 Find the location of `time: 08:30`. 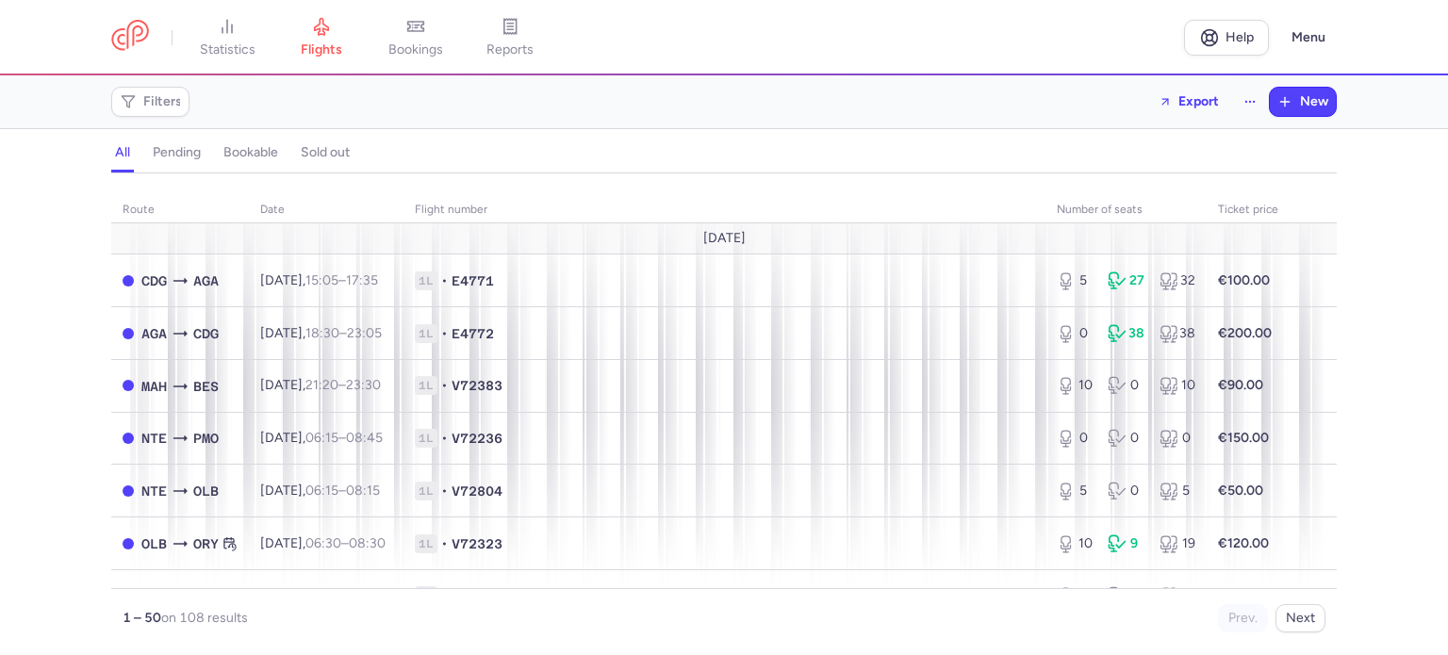

time: 08:30 is located at coordinates (367, 543).